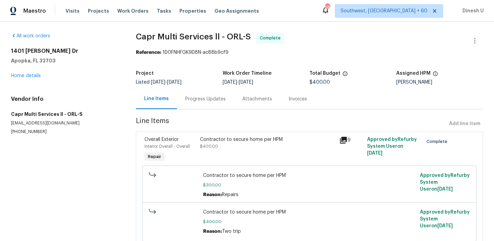 The width and height of the screenshot is (494, 241). I want to click on div: 1D0FNHFGK9D8N-ac88b9cf9, so click(309, 52).